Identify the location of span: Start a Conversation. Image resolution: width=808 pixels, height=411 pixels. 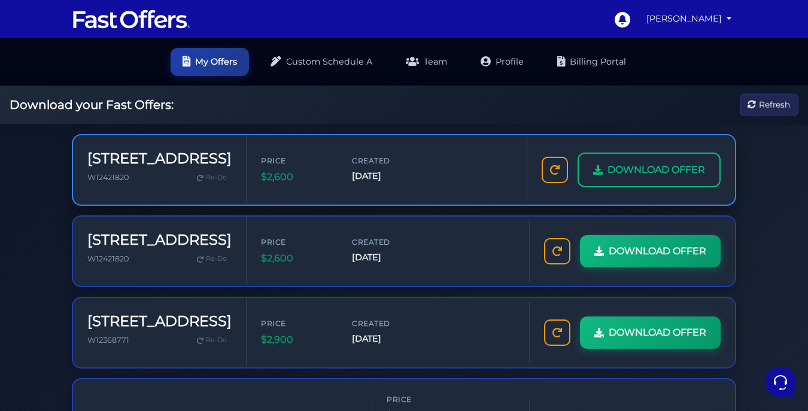
(127, 132).